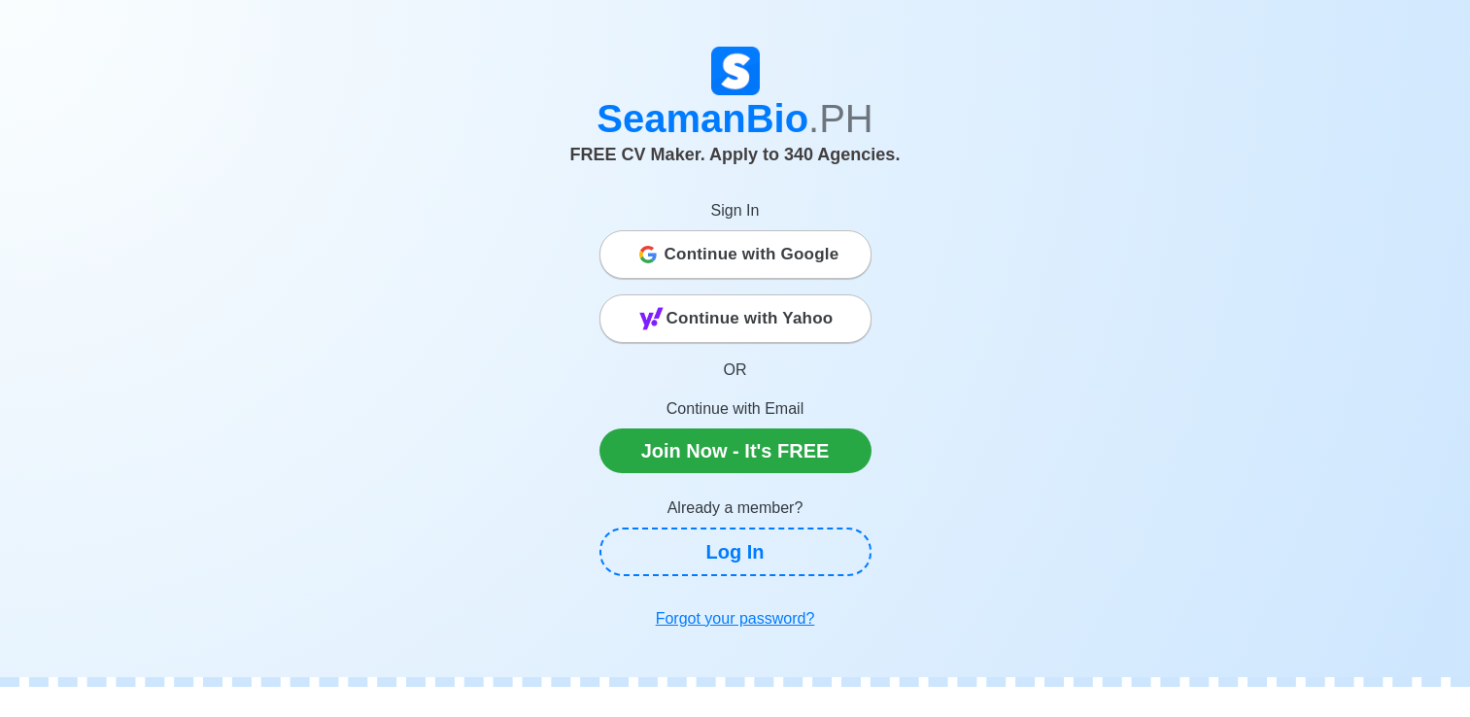  Describe the element at coordinates (735, 618) in the screenshot. I see `u: Forgot your password?` at that location.